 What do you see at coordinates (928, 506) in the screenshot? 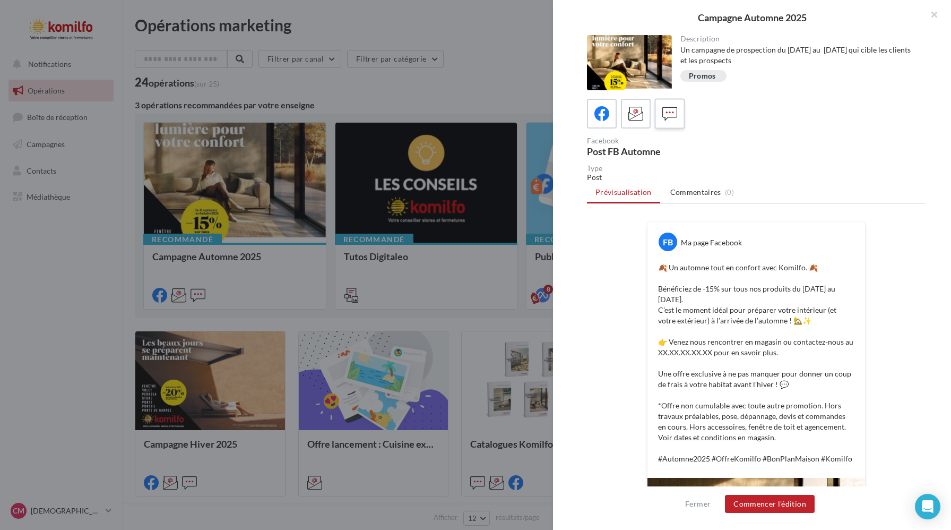
I see `div: Open Intercom Messenger` at bounding box center [928, 506].